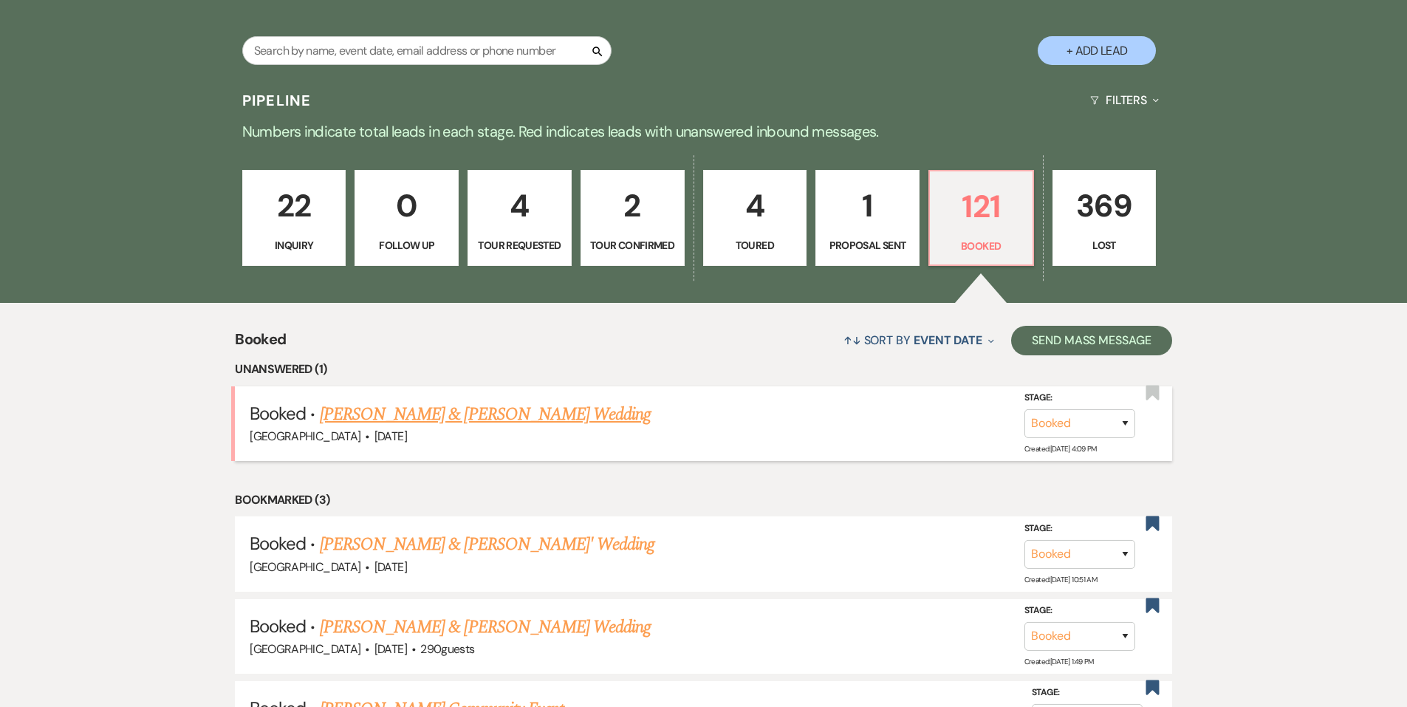 This screenshot has width=1407, height=707. Describe the element at coordinates (1105, 205) in the screenshot. I see `p: 369` at that location.